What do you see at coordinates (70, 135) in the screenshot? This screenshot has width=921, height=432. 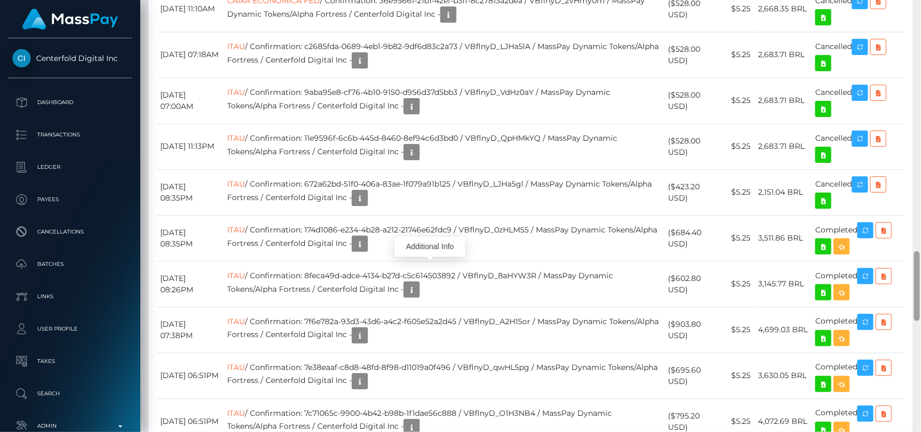 I see `a: Transactions` at bounding box center [70, 135].